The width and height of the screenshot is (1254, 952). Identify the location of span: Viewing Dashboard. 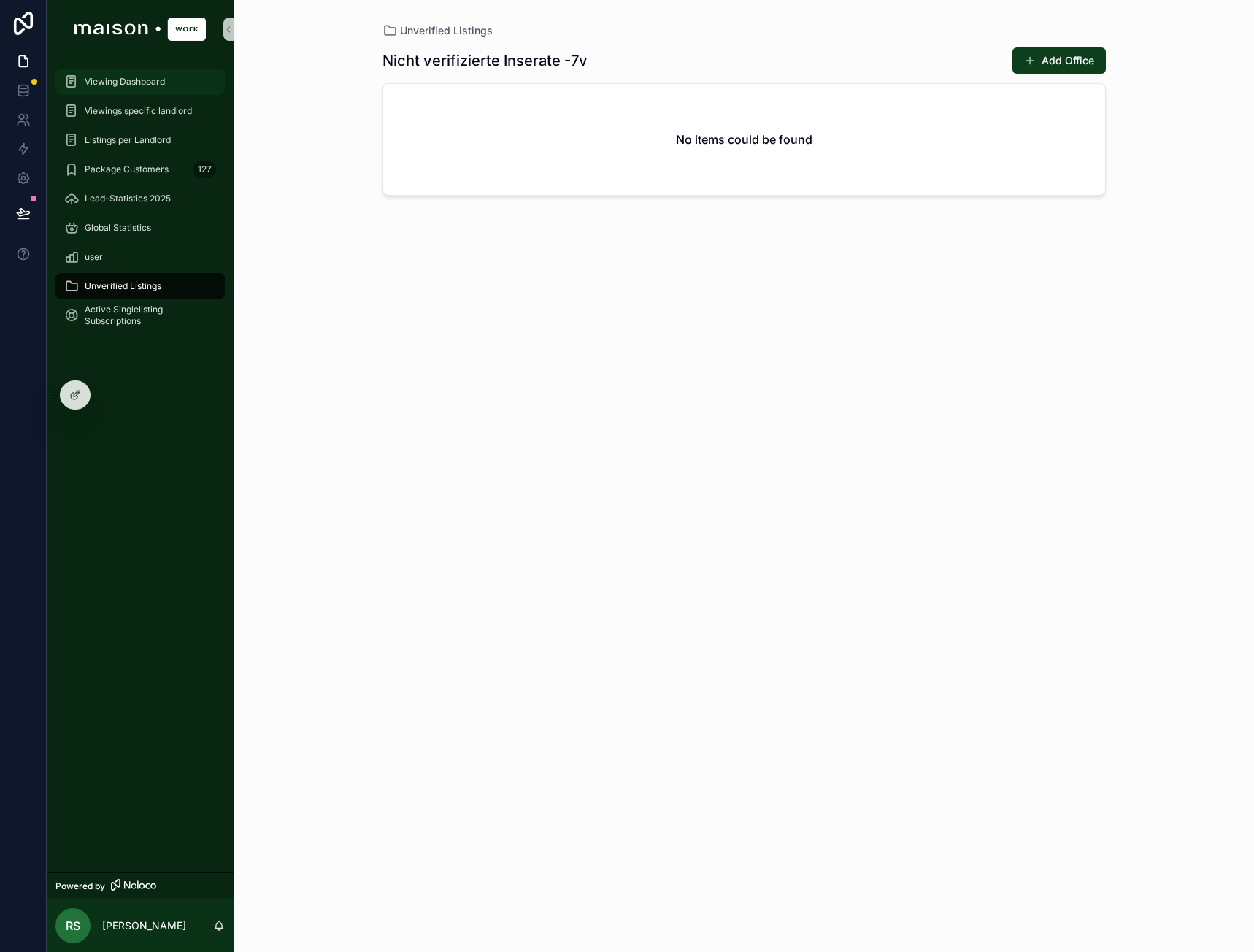
(125, 82).